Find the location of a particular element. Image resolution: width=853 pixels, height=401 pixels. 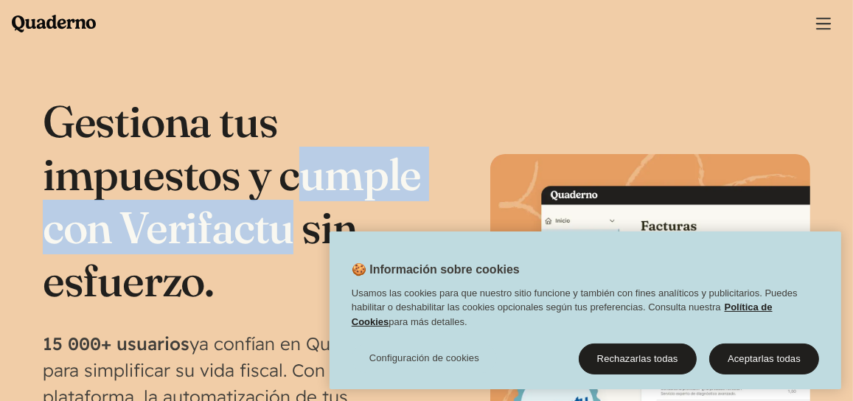

a: Política de Cookies is located at coordinates (562, 314).